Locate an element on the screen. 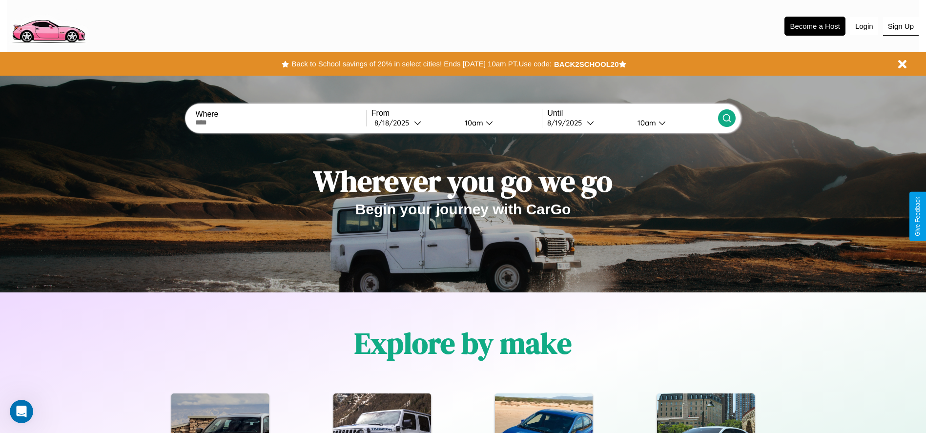  label: Where is located at coordinates (280, 114).